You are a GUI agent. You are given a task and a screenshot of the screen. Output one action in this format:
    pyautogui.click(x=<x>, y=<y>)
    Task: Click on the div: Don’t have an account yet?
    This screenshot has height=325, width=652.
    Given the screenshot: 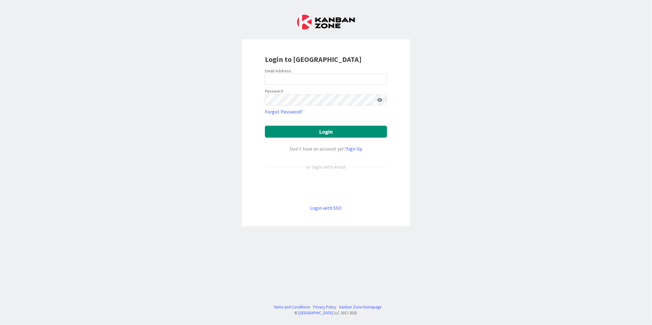 What is the action you would take?
    pyautogui.click(x=326, y=149)
    